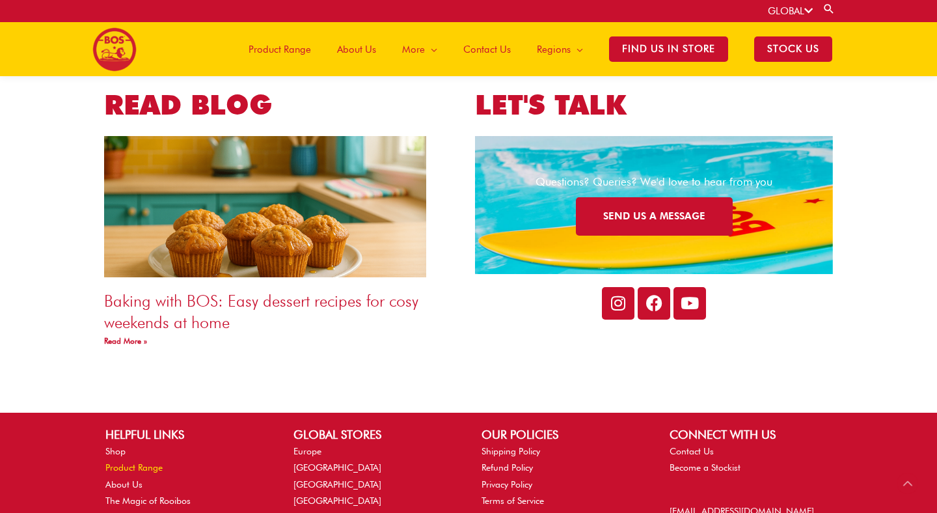 This screenshot has height=513, width=937. Describe the element at coordinates (513, 500) in the screenshot. I see `a: Terms of Service` at that location.